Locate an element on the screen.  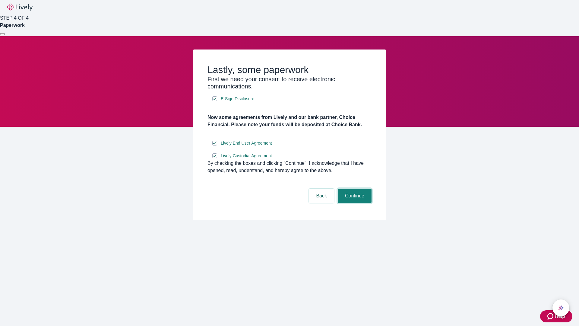
svg: Zendesk support icon is located at coordinates (551, 316).